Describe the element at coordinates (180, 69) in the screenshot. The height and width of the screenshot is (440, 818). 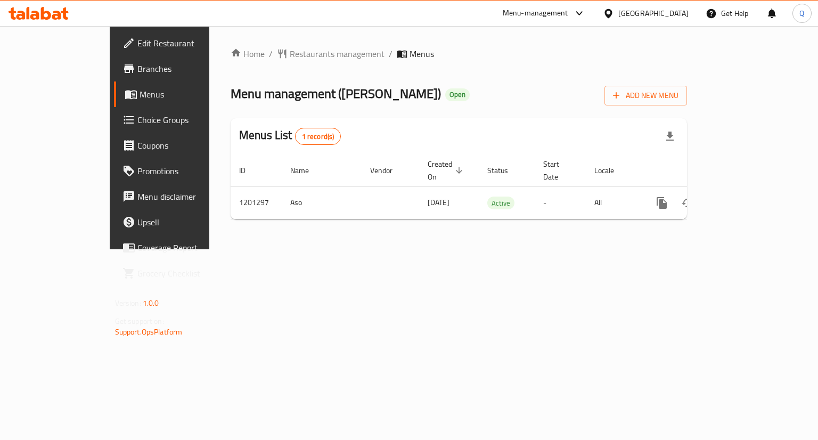
I see `a: Branches` at that location.